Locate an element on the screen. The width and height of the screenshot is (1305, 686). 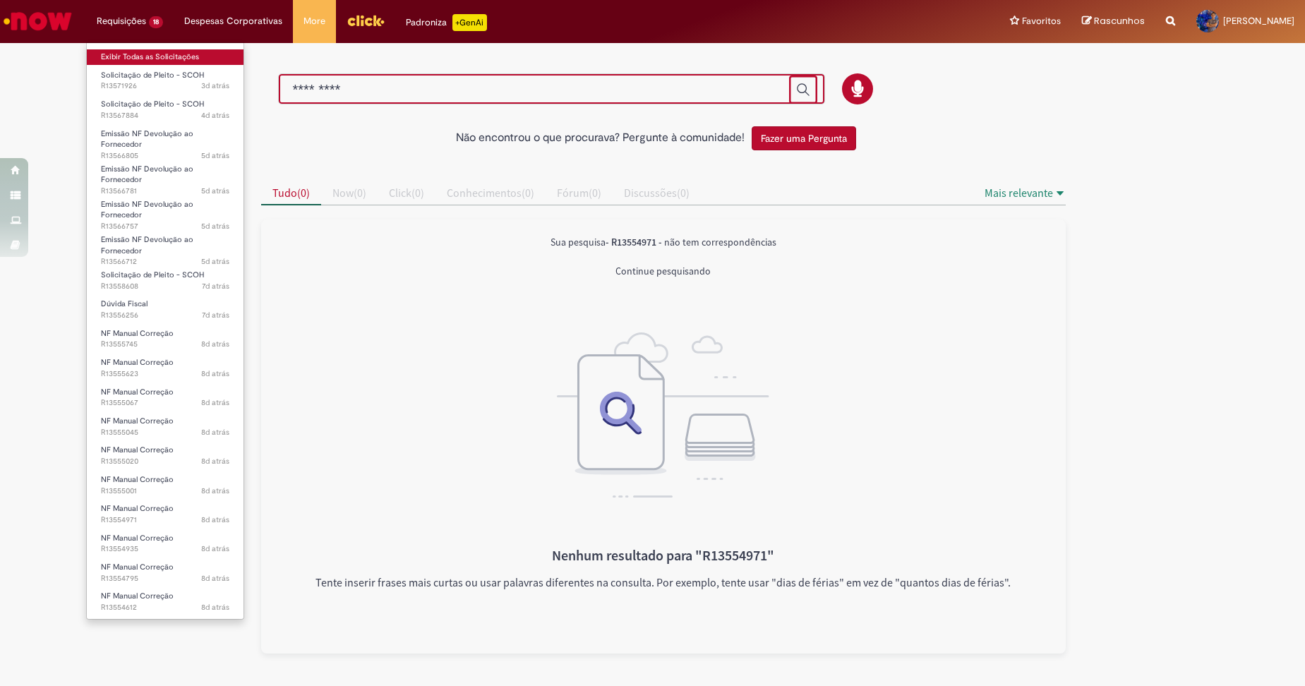
span: R13554612 is located at coordinates (165, 608).